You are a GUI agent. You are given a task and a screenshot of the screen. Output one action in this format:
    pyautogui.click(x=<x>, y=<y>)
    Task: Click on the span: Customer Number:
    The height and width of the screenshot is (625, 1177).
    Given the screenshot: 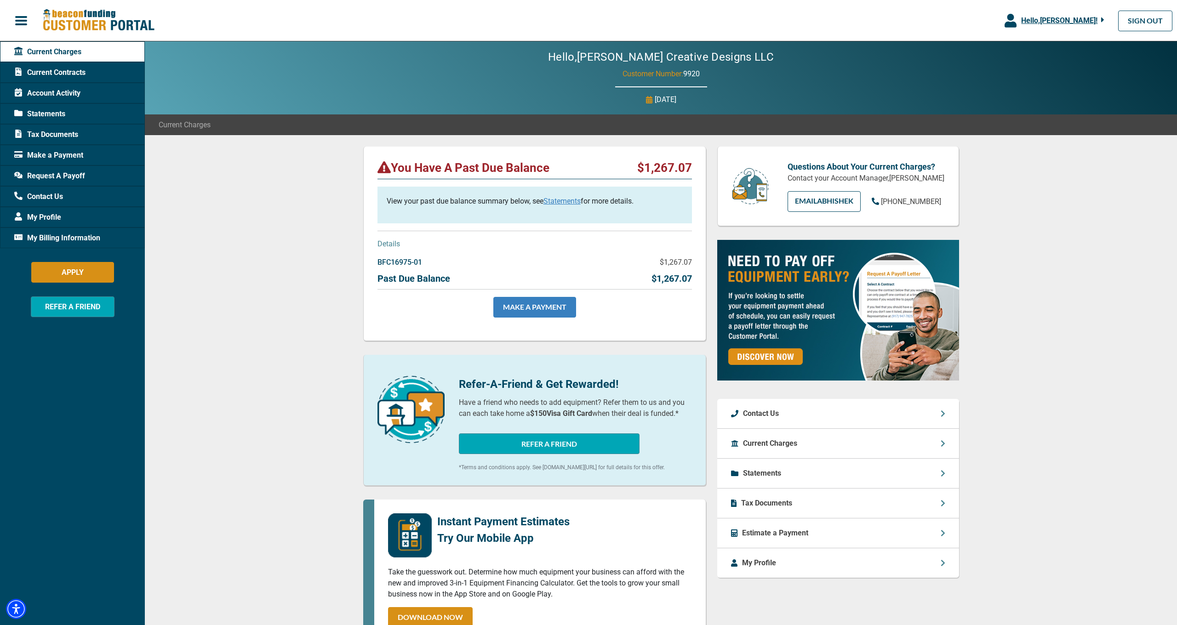 What is the action you would take?
    pyautogui.click(x=653, y=74)
    